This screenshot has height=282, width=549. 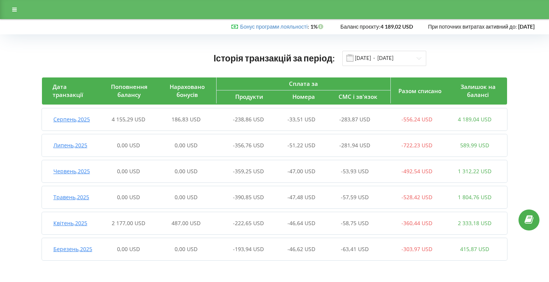 What do you see at coordinates (248, 249) in the screenshot?
I see `span: -193,94 USD` at bounding box center [248, 249].